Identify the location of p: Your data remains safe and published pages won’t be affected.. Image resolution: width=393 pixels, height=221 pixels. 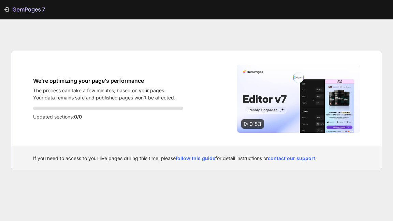
(104, 97).